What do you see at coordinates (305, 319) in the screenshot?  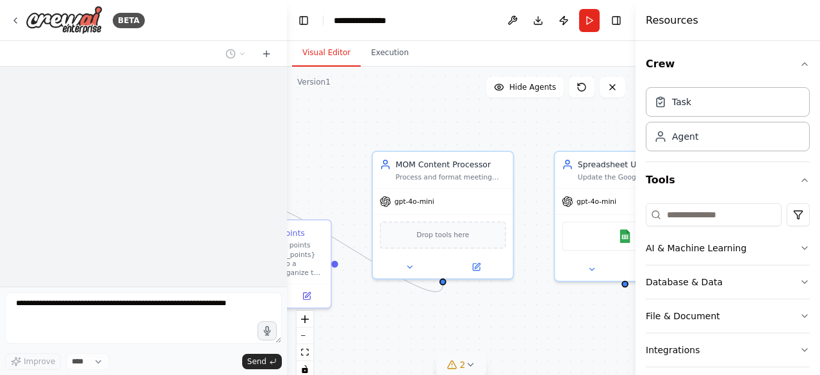 I see `button: zoom in` at bounding box center [305, 319].